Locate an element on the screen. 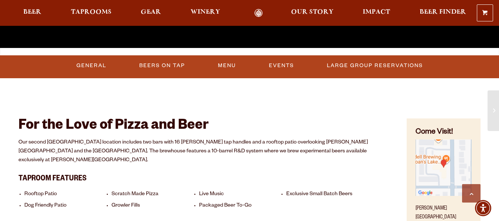 The width and height of the screenshot is (499, 221). a: Taprooms is located at coordinates (91, 13).